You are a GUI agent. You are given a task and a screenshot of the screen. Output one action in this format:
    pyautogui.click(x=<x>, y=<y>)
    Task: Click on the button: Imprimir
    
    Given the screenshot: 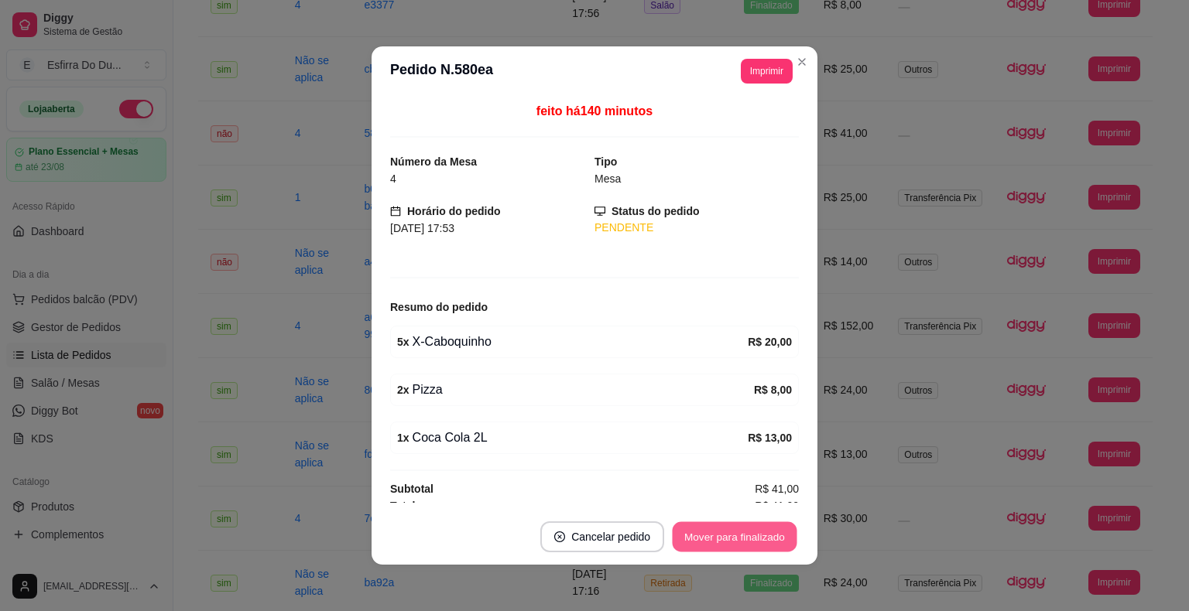 What is the action you would take?
    pyautogui.click(x=766, y=71)
    